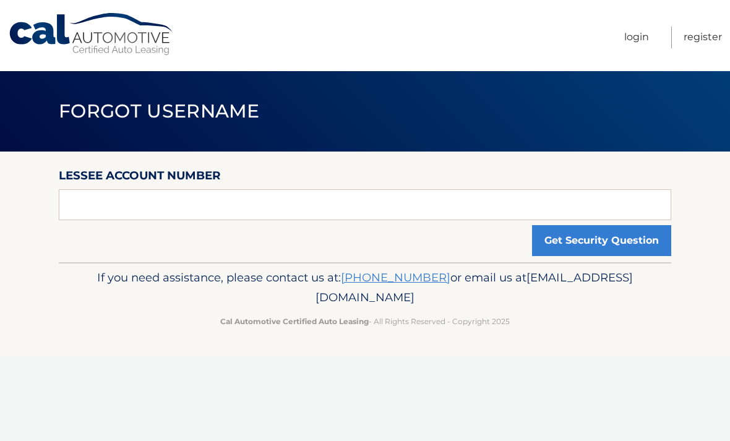 This screenshot has height=441, width=730. I want to click on span: Forgot Username, so click(159, 111).